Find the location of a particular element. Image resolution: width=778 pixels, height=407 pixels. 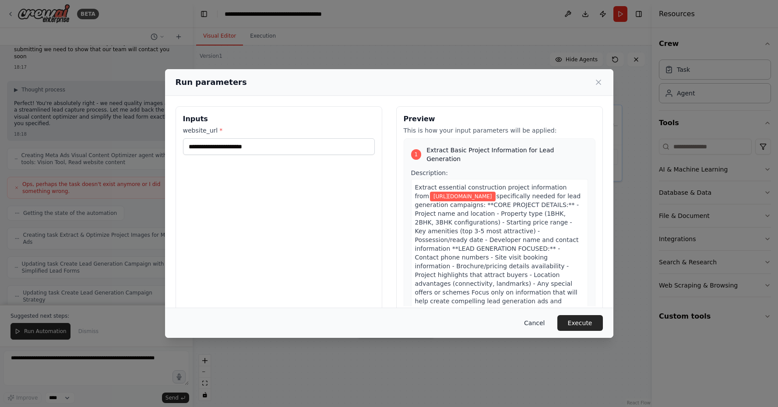

span: Description: is located at coordinates (429, 173).